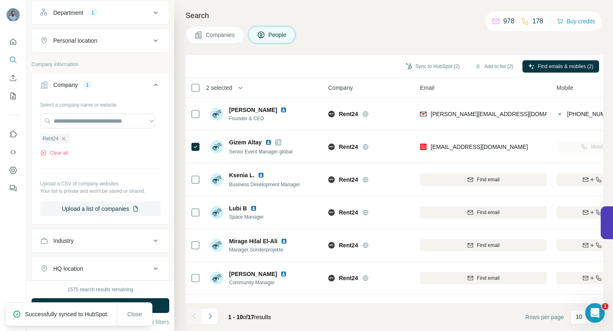 This screenshot has width=613, height=331. I want to click on p: Successfully synced to HubSpot., so click(70, 314).